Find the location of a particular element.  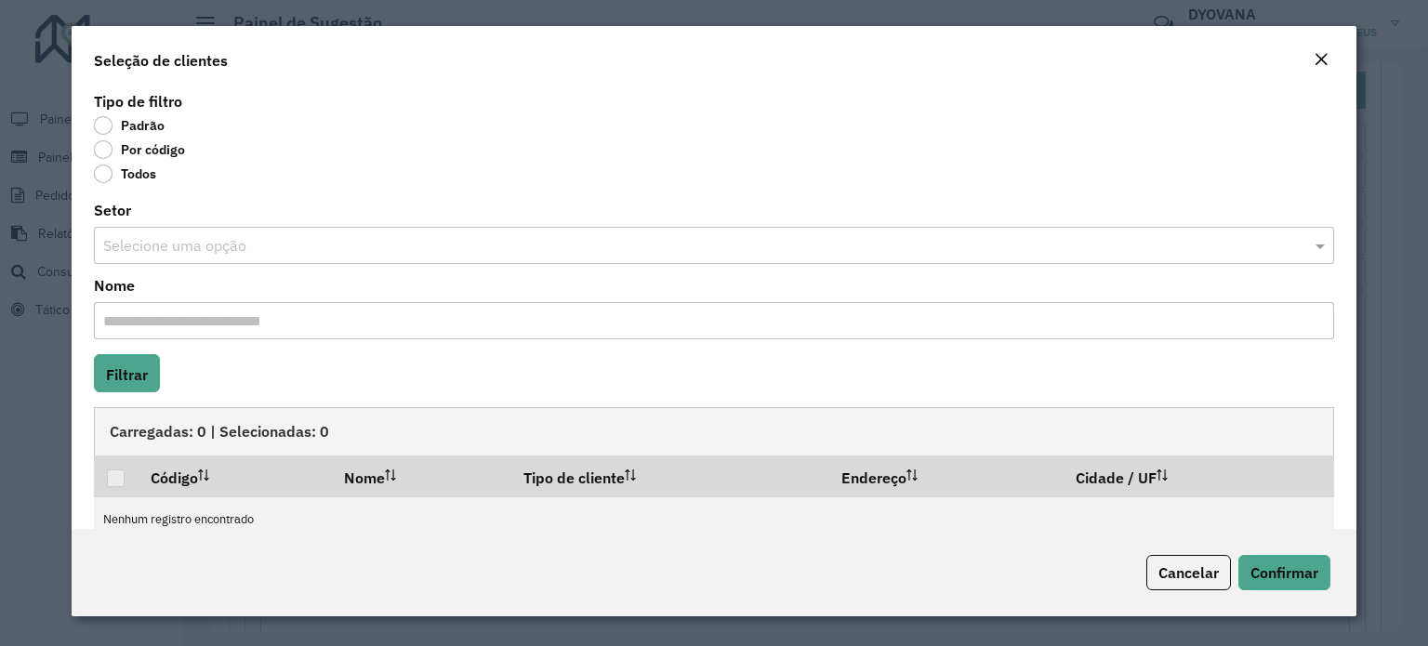

font: Setor is located at coordinates (113, 210).